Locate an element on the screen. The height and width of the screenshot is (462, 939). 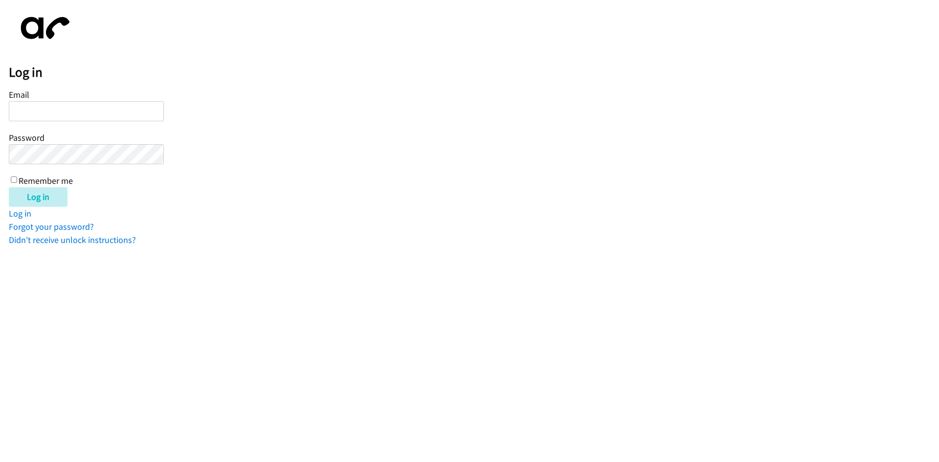
label: Remember me is located at coordinates (45, 180).